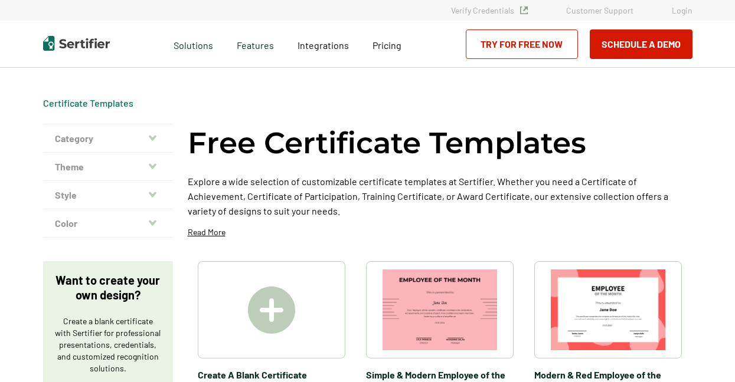 This screenshot has height=382, width=735. Describe the element at coordinates (108, 224) in the screenshot. I see `button: Color` at that location.